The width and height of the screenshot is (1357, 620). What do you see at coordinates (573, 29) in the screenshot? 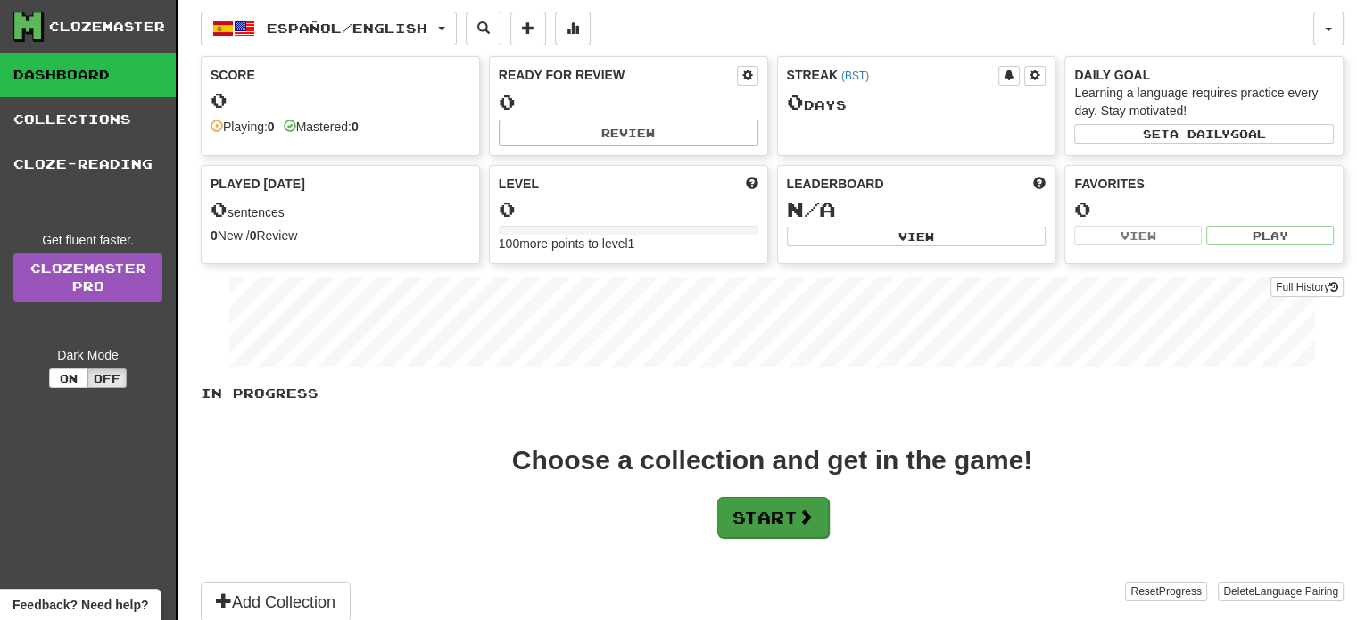
I see `button: More stats` at bounding box center [573, 29].